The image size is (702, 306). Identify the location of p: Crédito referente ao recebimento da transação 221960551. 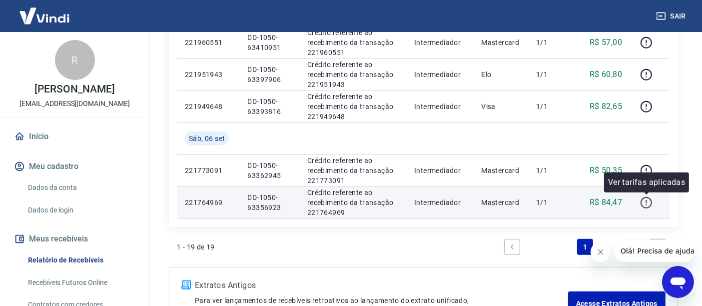
(353, 42).